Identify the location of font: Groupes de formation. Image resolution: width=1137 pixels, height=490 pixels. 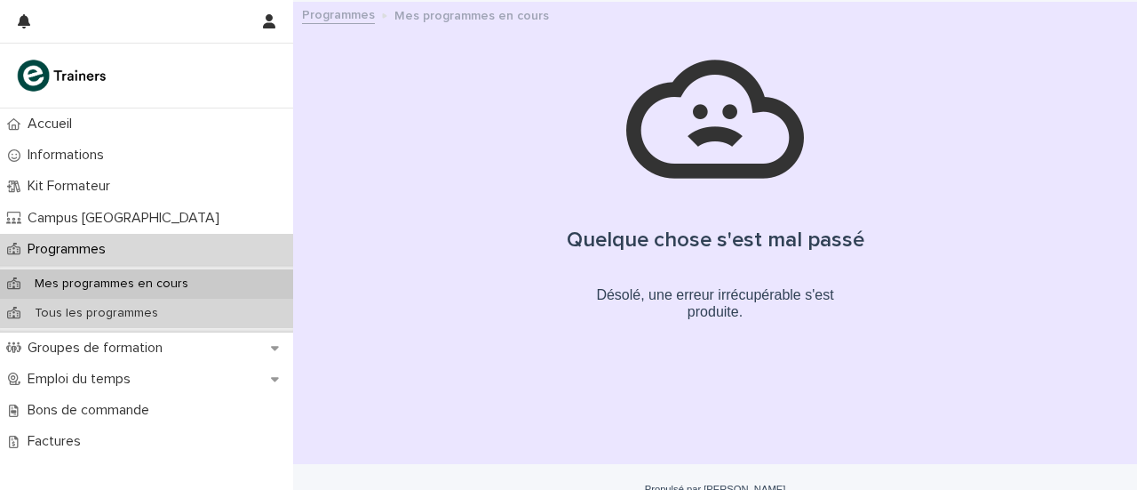
(95, 347).